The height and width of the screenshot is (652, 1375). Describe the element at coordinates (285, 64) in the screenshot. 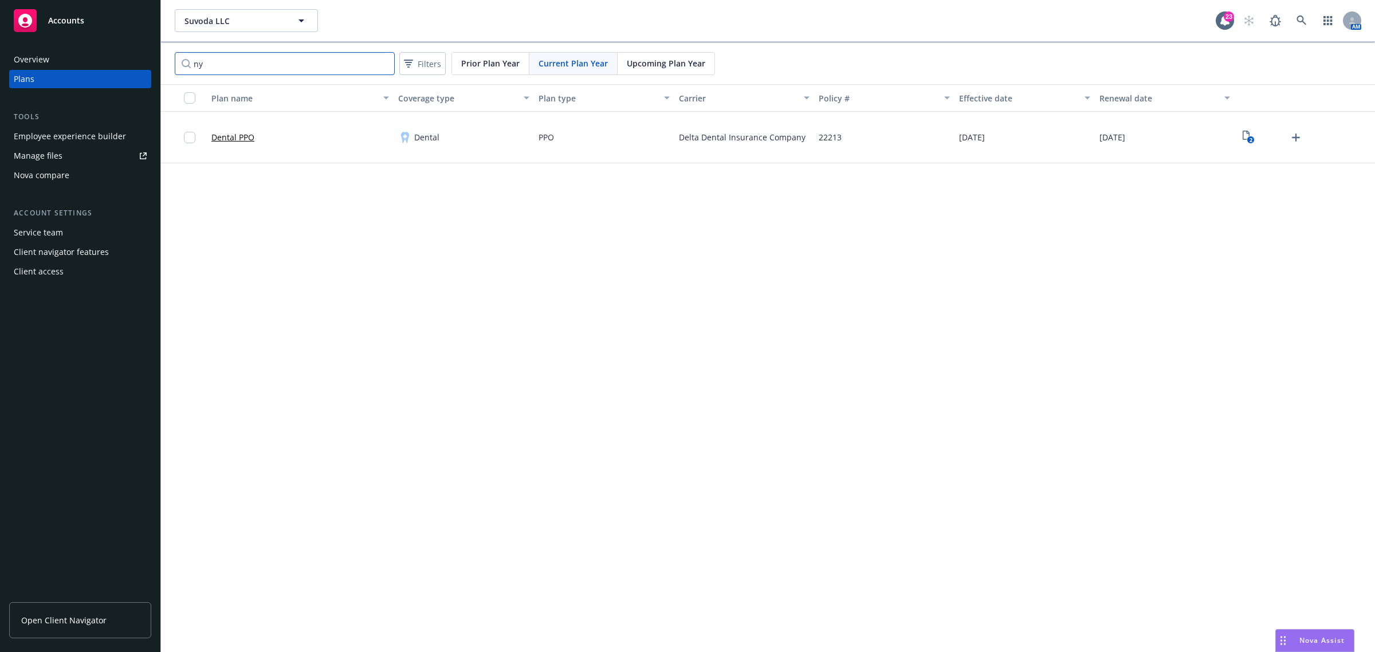

I see `input: Search by name` at that location.